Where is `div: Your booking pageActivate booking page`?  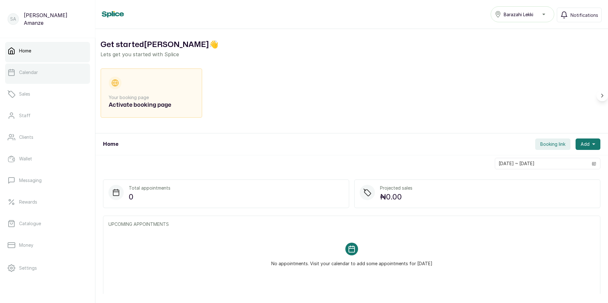 div: Your booking pageActivate booking page is located at coordinates (151, 93).